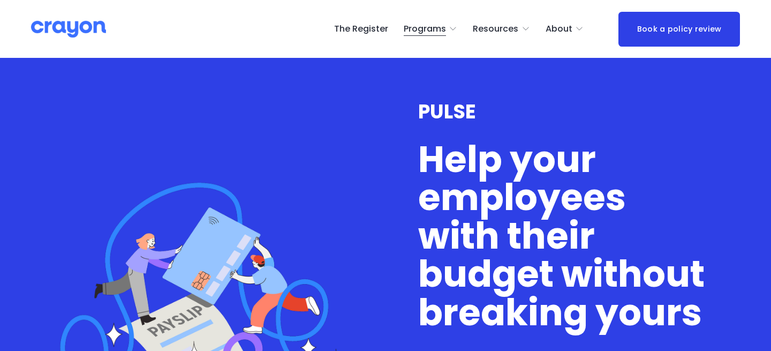 The image size is (771, 351). I want to click on span: Resources, so click(495, 29).